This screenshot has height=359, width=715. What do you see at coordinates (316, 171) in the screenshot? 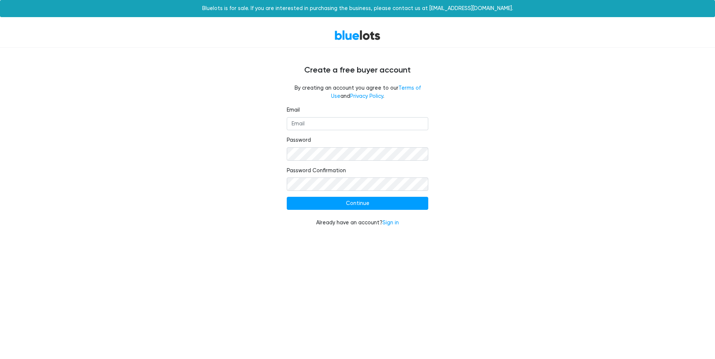
I see `label: Password Confirmation` at bounding box center [316, 171].